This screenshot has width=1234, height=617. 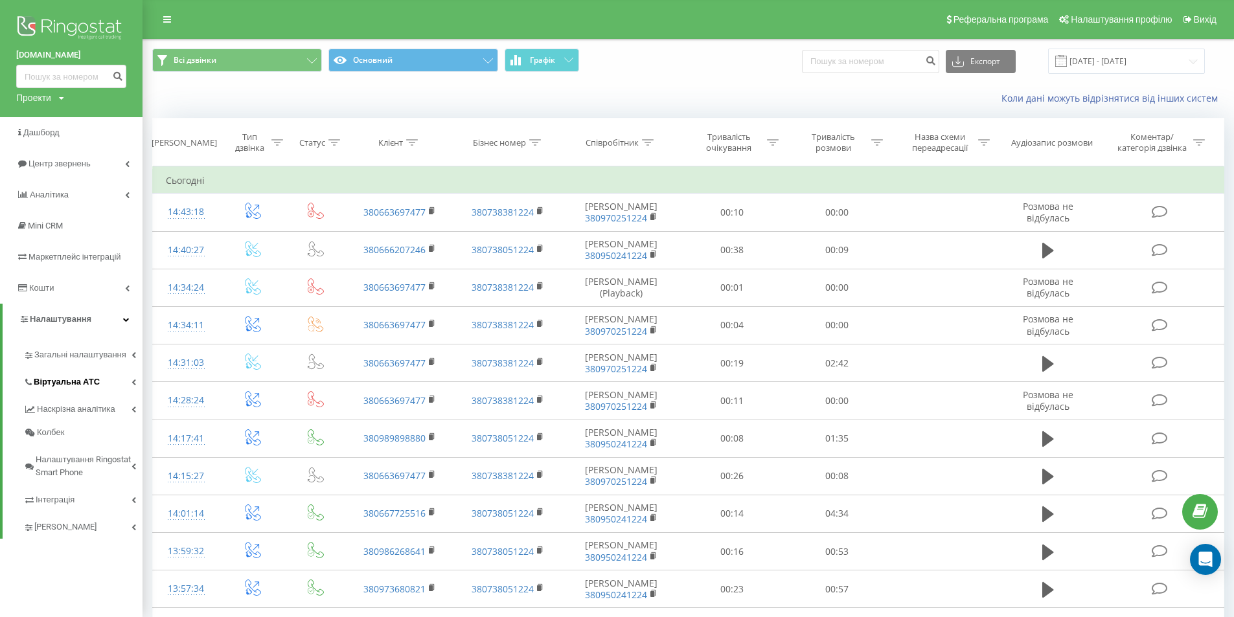 I want to click on a: Наскрізна аналітика, so click(x=83, y=407).